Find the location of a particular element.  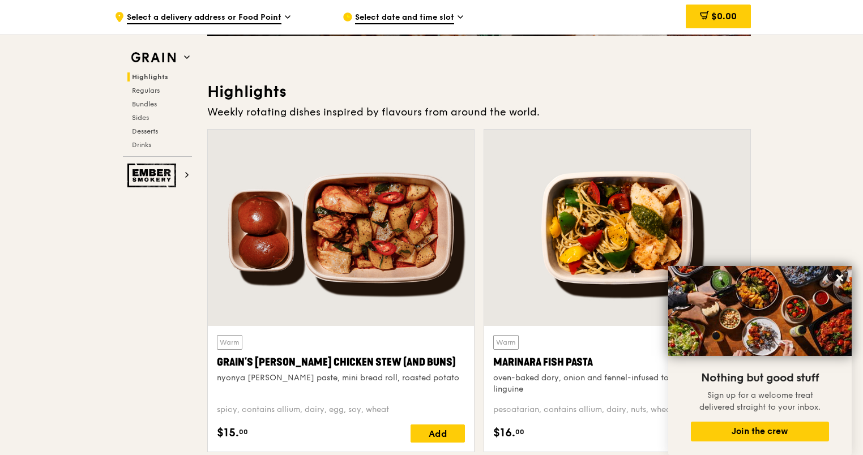

span: Sides is located at coordinates (140, 118).